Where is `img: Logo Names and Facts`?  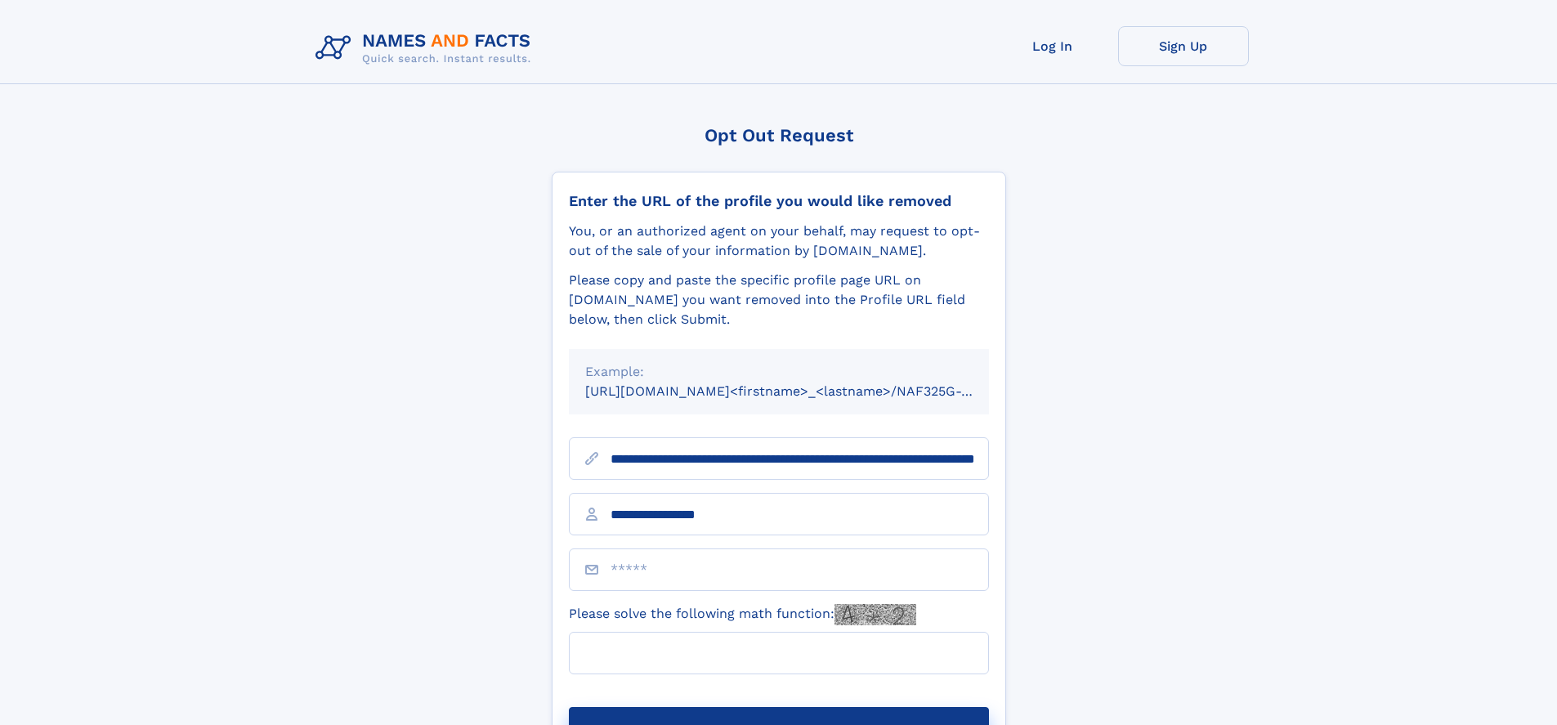 img: Logo Names and Facts is located at coordinates (427, 48).